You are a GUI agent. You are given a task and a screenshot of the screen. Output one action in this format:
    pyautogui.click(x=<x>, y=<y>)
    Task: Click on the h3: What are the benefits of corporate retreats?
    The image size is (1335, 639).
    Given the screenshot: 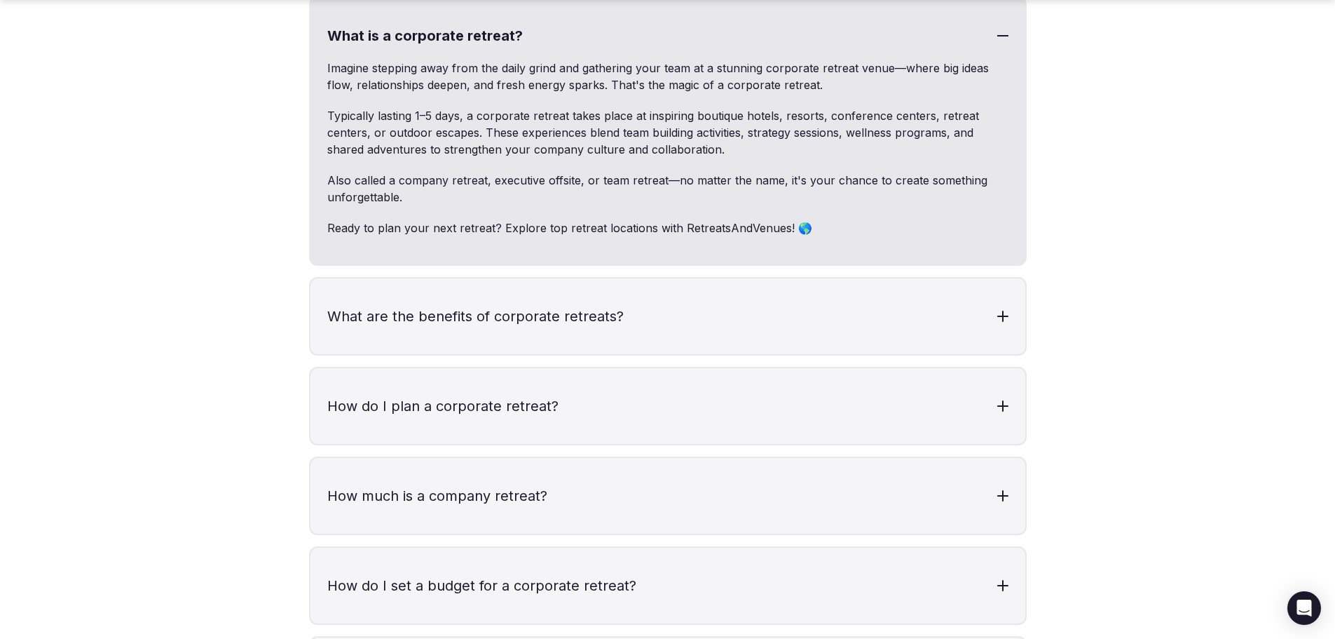 What is the action you would take?
    pyautogui.click(x=668, y=316)
    